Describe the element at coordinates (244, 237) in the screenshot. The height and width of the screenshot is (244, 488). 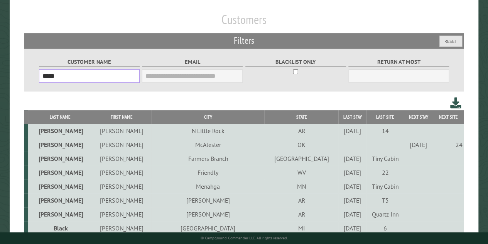
I see `small: © Campground Commander LLC. All rights reserved.` at that location.